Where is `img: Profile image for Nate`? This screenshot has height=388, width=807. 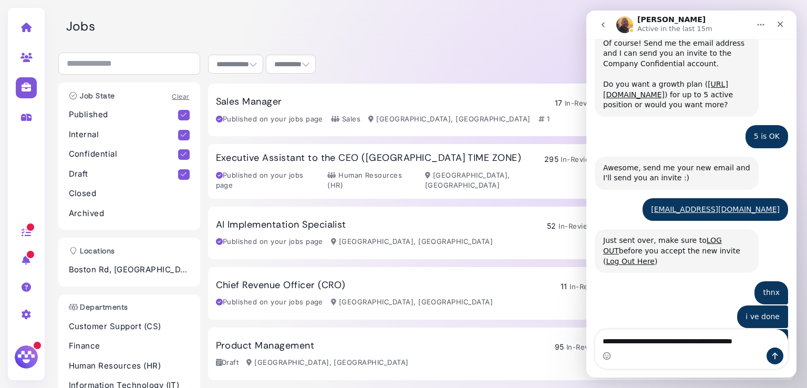 img: Profile image for Nate is located at coordinates (38, 14).